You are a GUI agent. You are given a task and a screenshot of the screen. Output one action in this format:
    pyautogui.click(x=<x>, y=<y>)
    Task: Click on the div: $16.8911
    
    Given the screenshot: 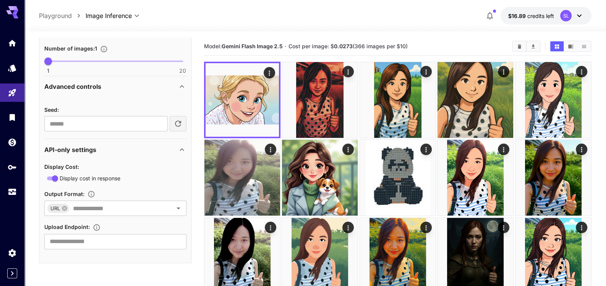 What is the action you would take?
    pyautogui.click(x=531, y=16)
    